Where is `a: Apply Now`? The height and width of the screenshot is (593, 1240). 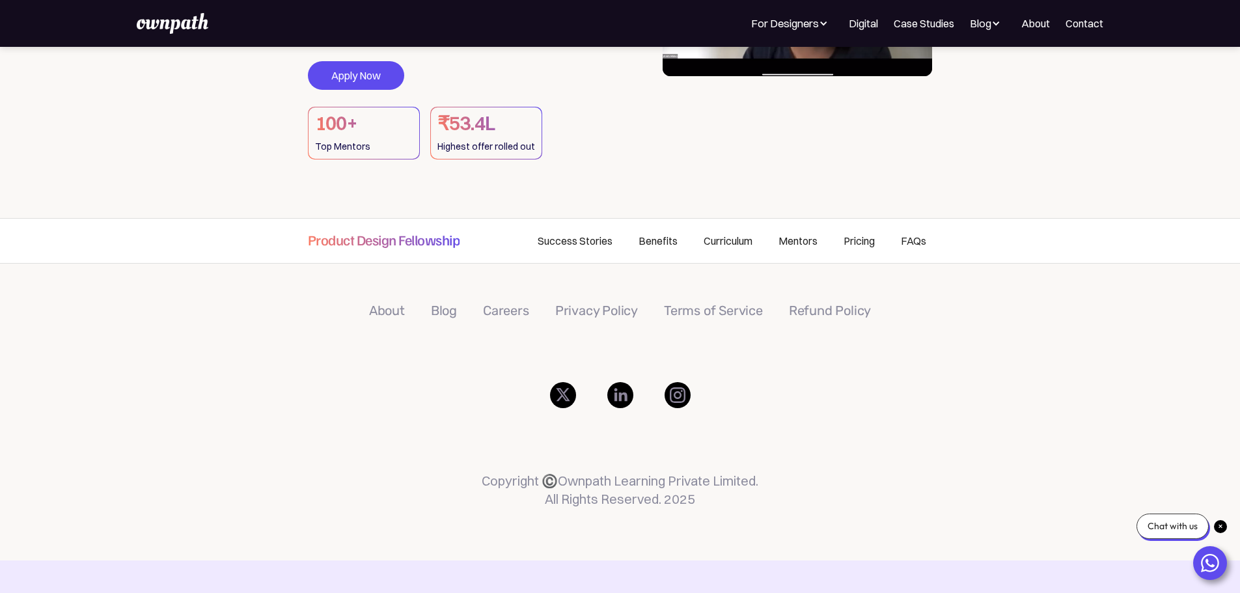 a: Apply Now is located at coordinates (356, 76).